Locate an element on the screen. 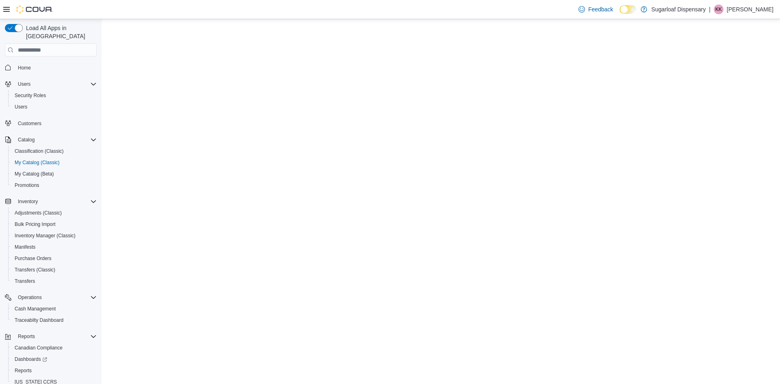 The width and height of the screenshot is (780, 384). span: Promotions is located at coordinates (54, 185).